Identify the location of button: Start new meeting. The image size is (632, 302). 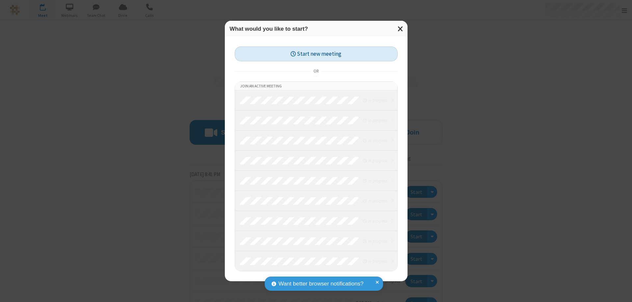
(316, 54).